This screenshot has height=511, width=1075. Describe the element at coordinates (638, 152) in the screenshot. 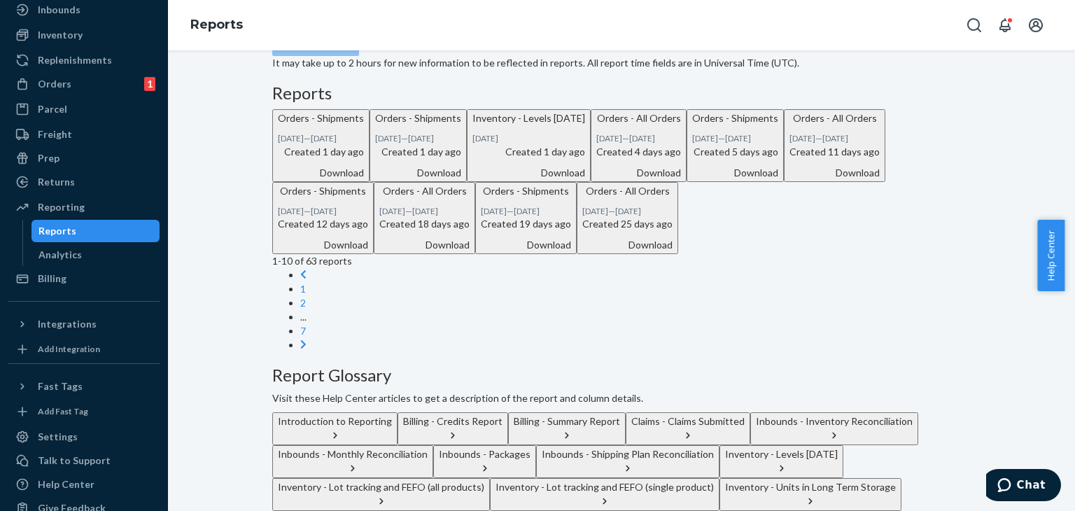

I see `p: Created 4 days ago` at that location.